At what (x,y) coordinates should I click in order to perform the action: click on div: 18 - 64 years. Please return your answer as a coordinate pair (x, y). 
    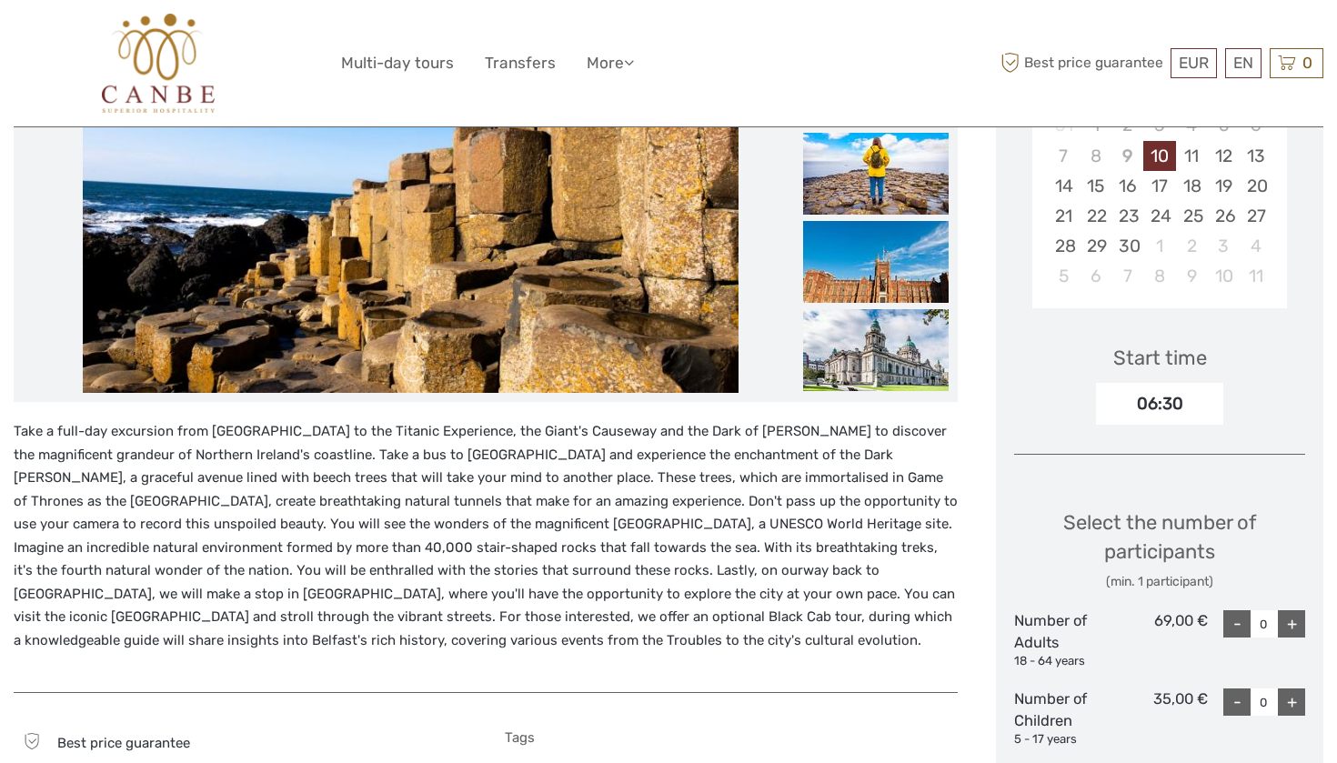
    Looking at the image, I should click on (1062, 661).